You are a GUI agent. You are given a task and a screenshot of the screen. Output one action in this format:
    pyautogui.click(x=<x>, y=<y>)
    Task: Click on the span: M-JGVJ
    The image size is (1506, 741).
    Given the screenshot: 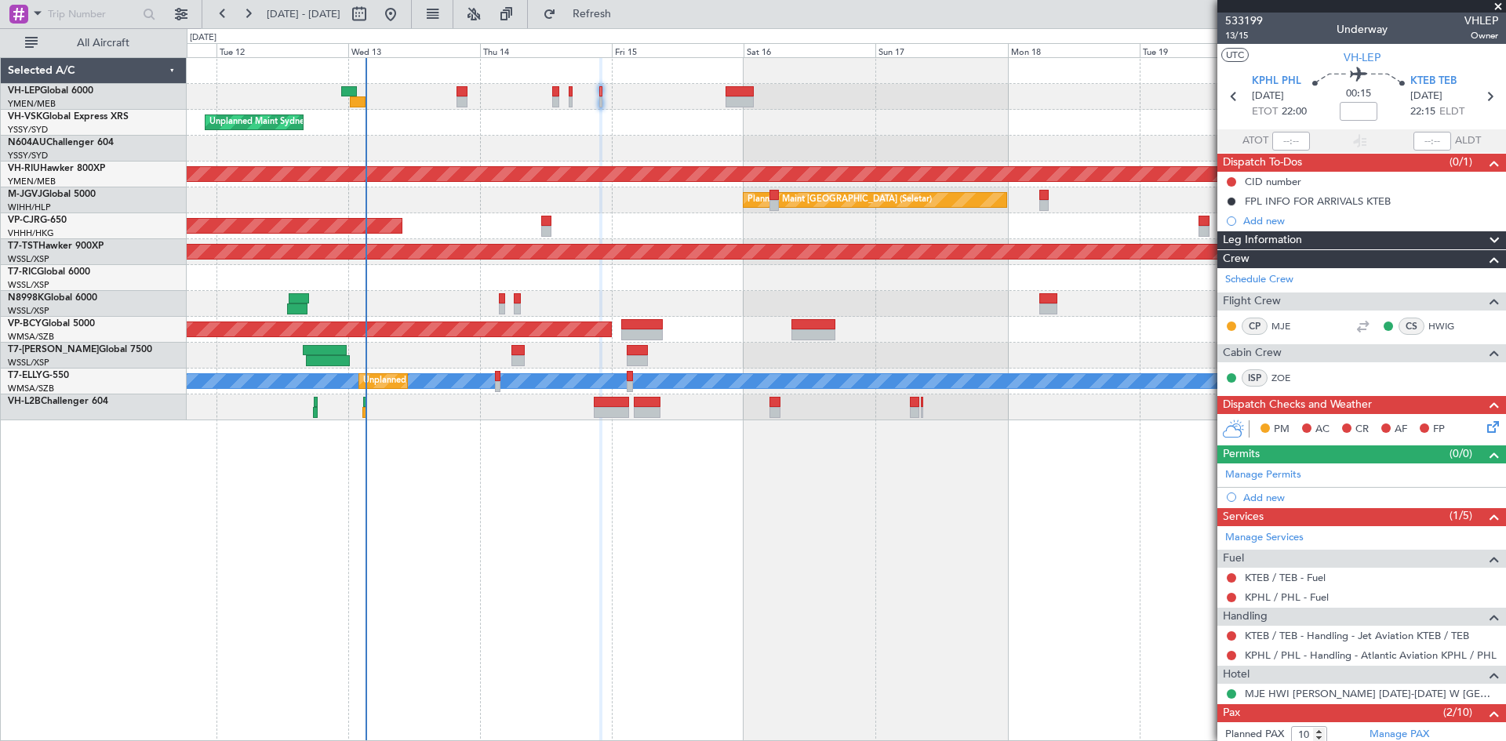 What is the action you would take?
    pyautogui.click(x=25, y=195)
    